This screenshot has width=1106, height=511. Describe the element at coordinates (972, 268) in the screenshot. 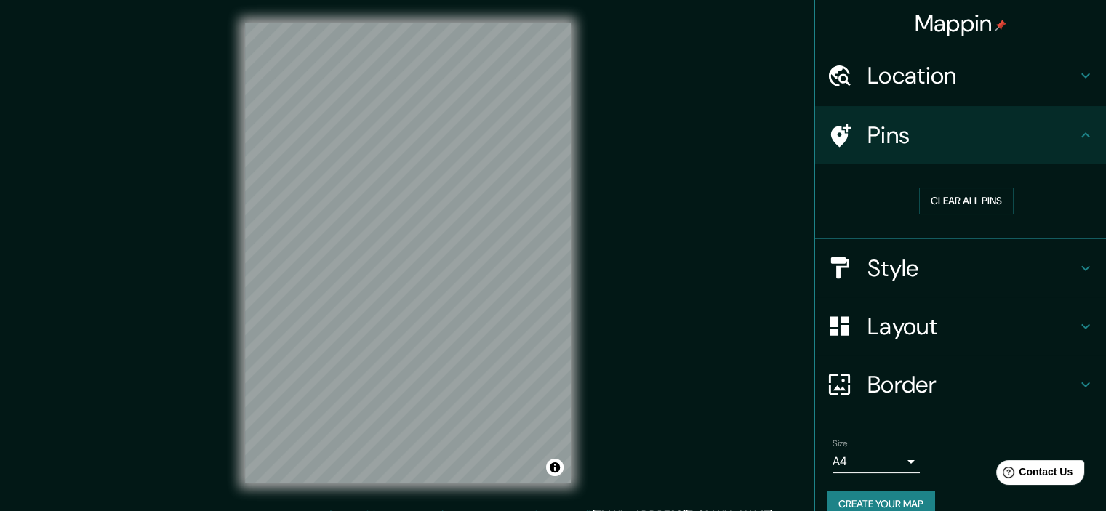

I see `h4: Style` at that location.